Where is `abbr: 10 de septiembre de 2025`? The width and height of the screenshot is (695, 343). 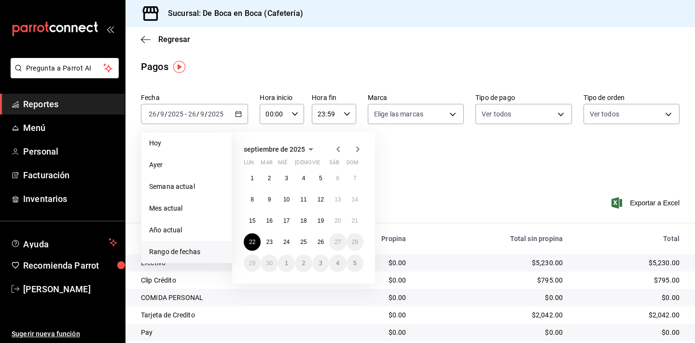 abbr: 10 de septiembre de 2025 is located at coordinates (286, 199).